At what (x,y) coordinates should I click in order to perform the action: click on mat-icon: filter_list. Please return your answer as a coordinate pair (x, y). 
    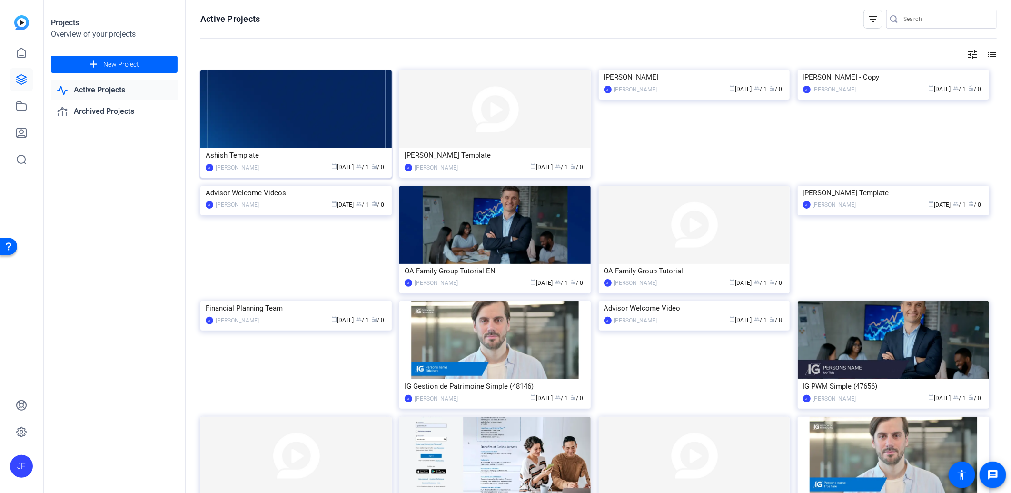
    Looking at the image, I should click on (873, 19).